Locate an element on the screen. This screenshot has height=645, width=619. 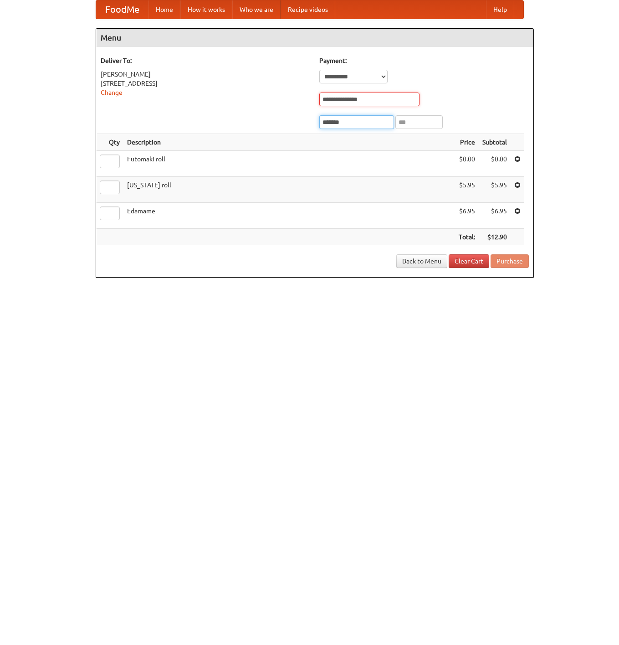
th: Subtotal is located at coordinates (495, 142).